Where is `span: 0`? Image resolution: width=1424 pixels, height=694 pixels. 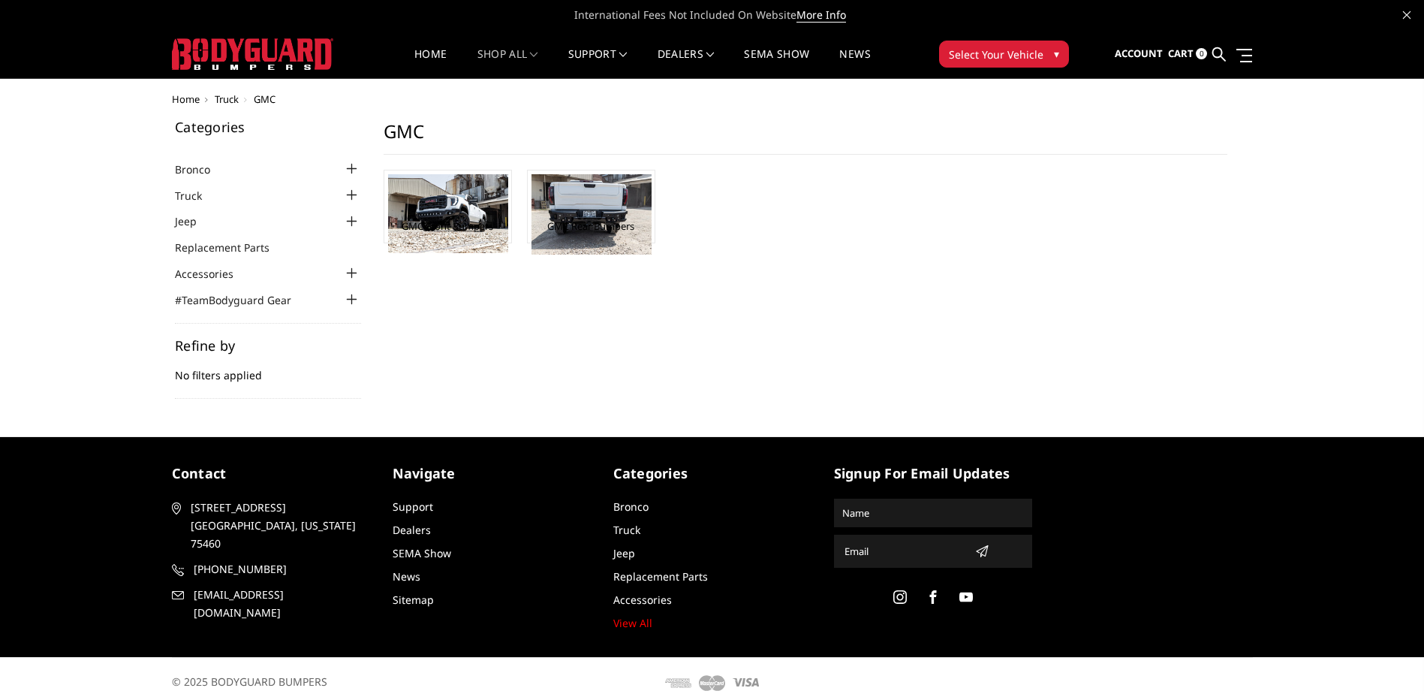
span: 0 is located at coordinates (1201, 53).